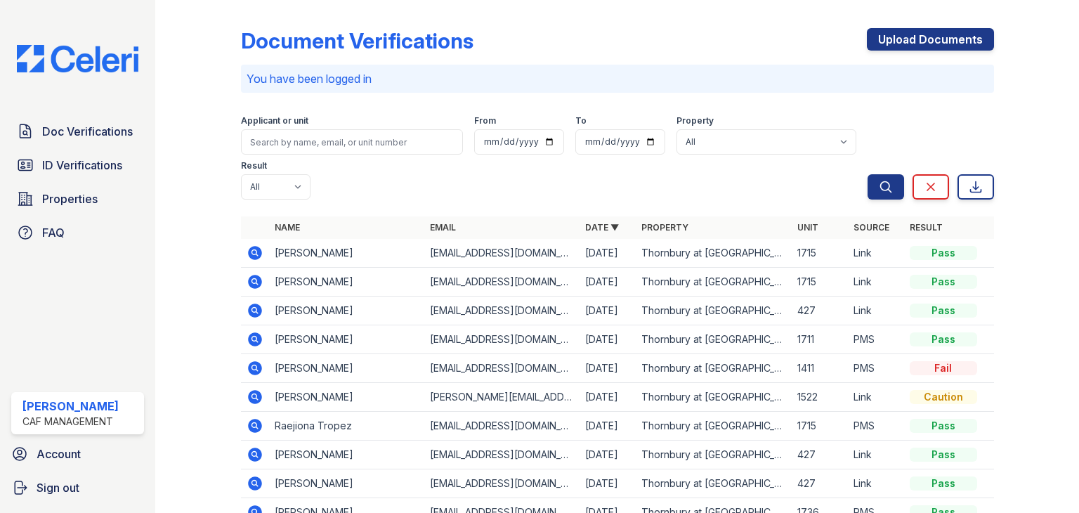 The height and width of the screenshot is (513, 1079). Describe the element at coordinates (77, 131) in the screenshot. I see `a: Doc Verifications` at that location.